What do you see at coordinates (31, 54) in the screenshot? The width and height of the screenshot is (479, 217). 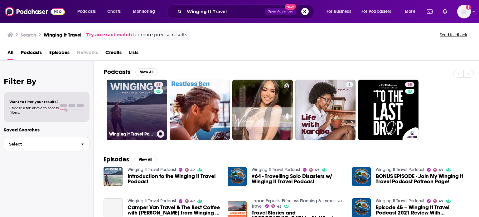 I see `a: Podcasts` at bounding box center [31, 54].